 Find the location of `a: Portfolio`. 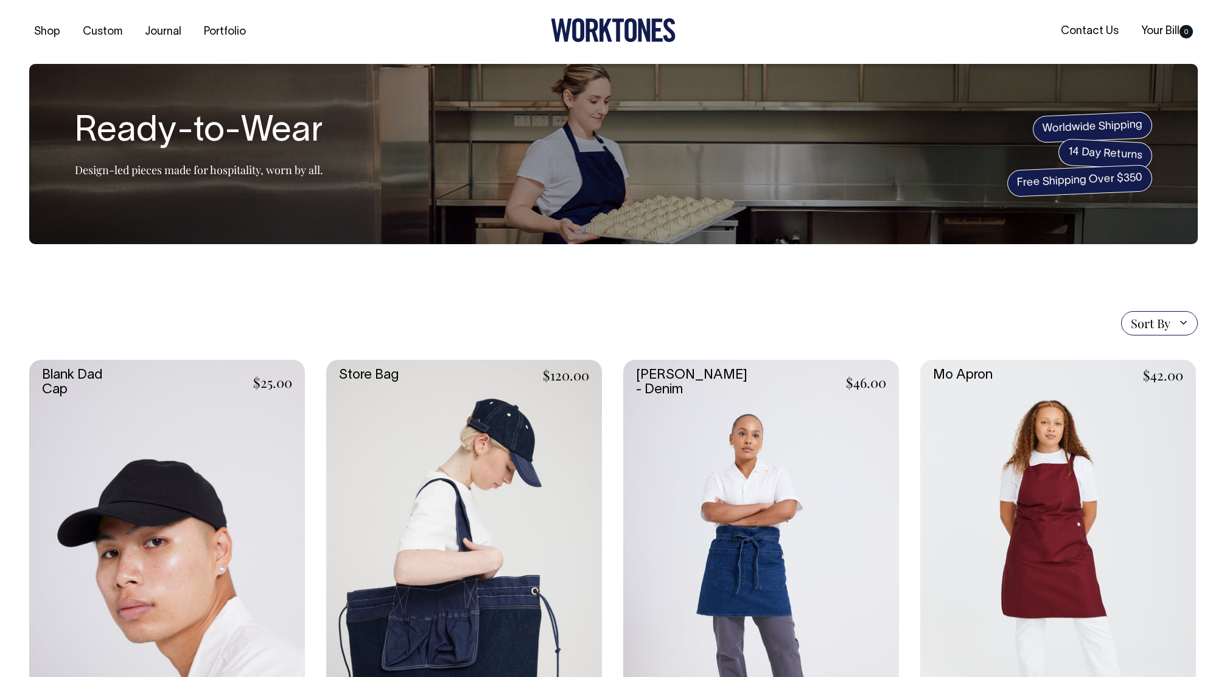

a: Portfolio is located at coordinates (224, 32).